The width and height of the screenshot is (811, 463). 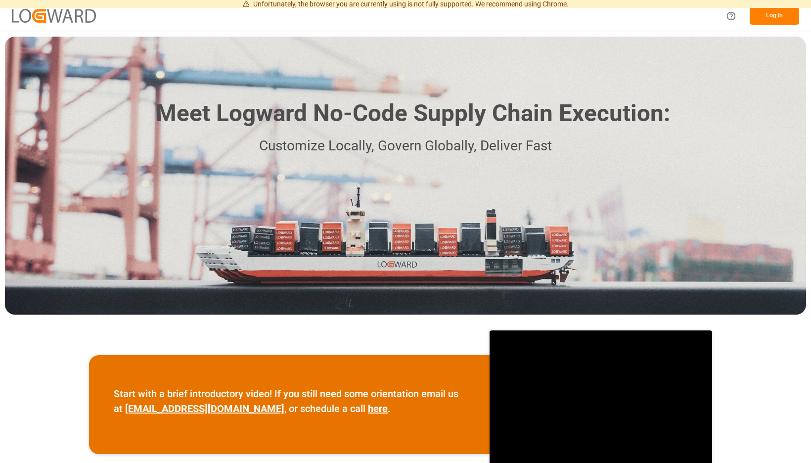 I want to click on img: Logward_new_orange.png, so click(x=54, y=15).